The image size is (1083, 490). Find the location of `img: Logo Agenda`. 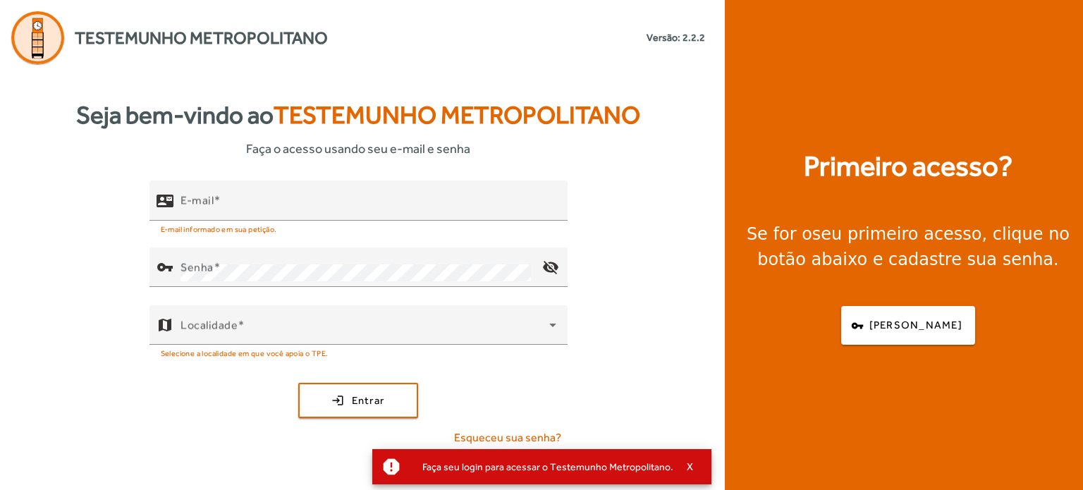

img: Logo Agenda is located at coordinates (37, 37).